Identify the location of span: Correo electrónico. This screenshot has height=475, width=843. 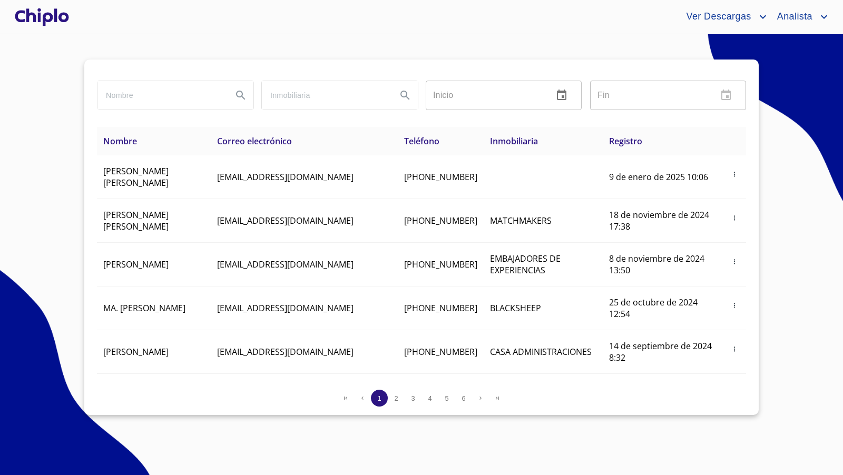
(254, 141).